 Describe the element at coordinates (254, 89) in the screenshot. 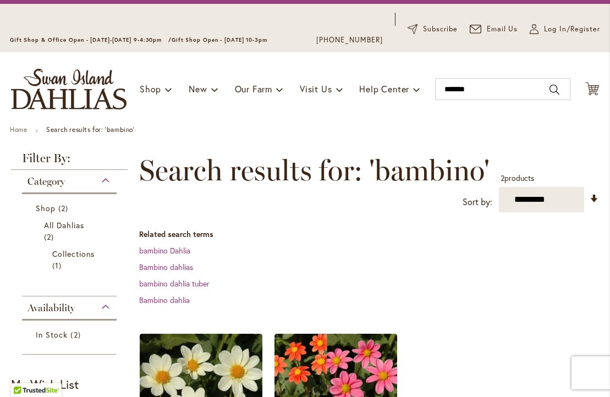

I see `span: Our Farm` at that location.